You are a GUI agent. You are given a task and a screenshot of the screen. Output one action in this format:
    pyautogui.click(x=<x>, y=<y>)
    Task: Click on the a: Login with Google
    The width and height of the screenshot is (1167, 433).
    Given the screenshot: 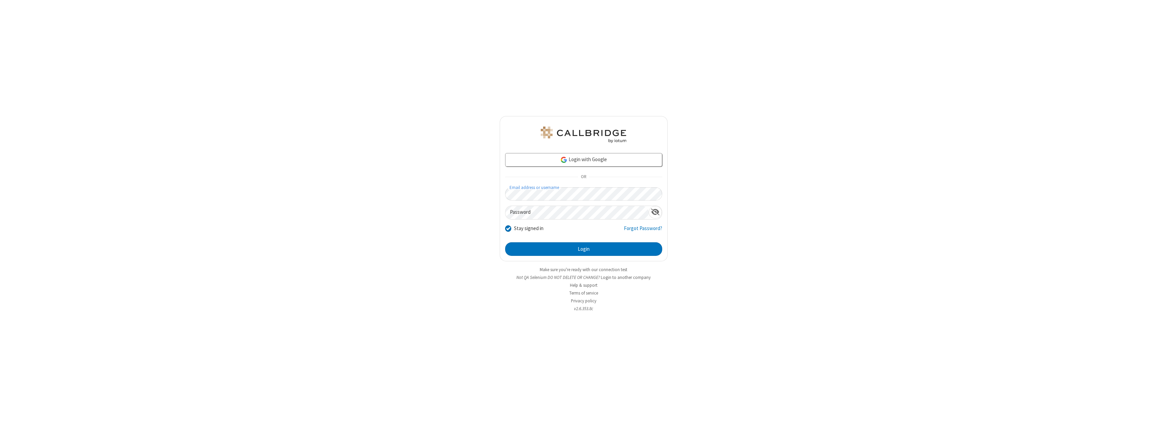 What is the action you would take?
    pyautogui.click(x=583, y=160)
    